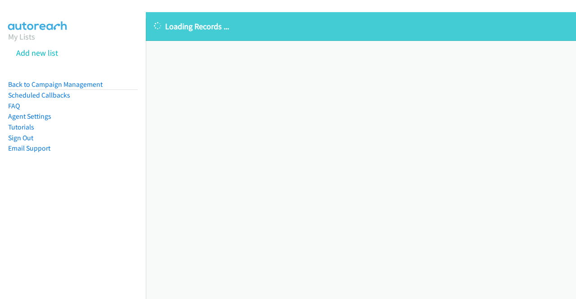  I want to click on a: My Lists, so click(22, 36).